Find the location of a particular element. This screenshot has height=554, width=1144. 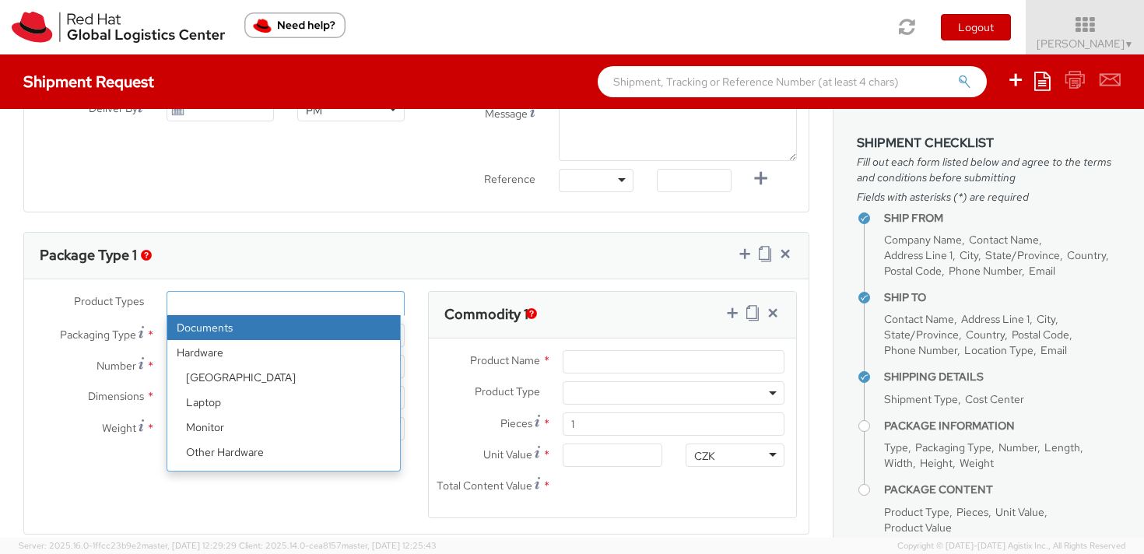

div: CZK is located at coordinates (704, 456).